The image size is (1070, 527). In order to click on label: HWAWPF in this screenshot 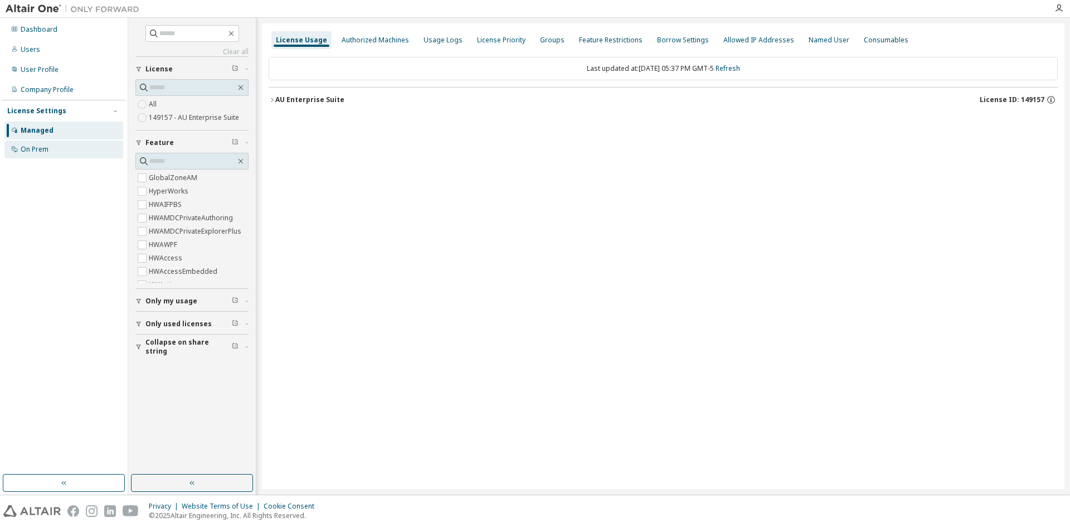, I will do `click(164, 245)`.